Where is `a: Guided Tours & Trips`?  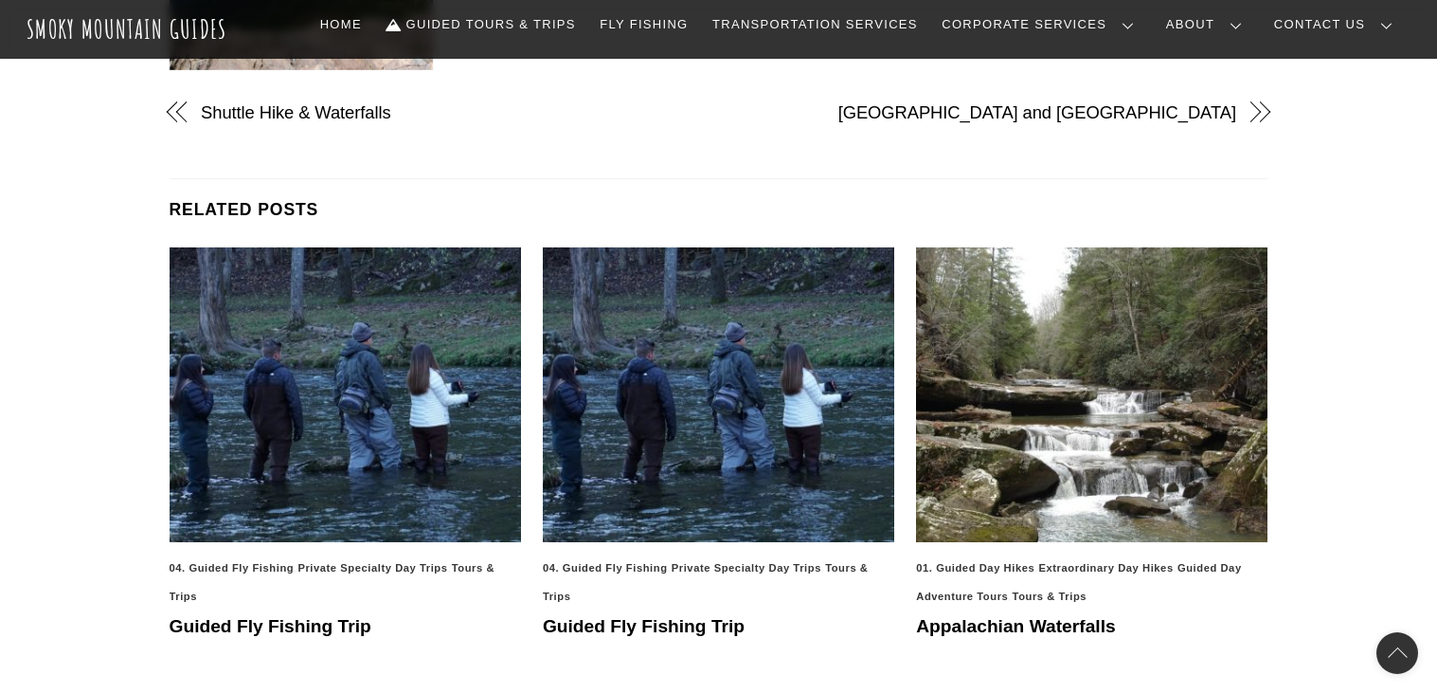
a: Guided Tours & Trips is located at coordinates (481, 25).